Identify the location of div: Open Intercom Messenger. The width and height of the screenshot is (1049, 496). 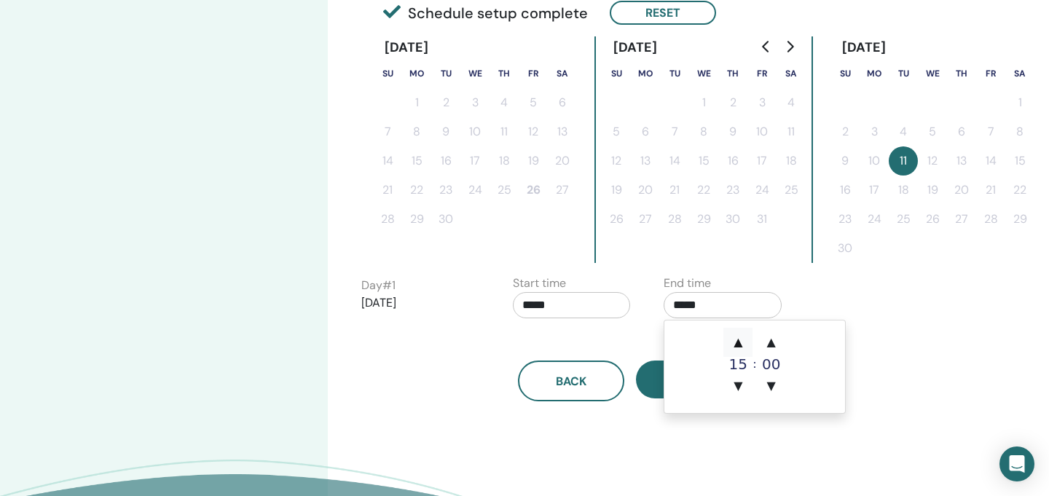
(1017, 464).